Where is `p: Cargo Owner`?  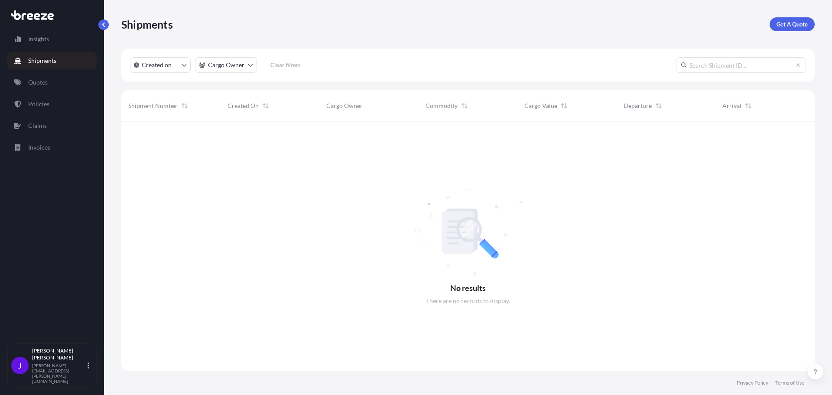 p: Cargo Owner is located at coordinates (226, 65).